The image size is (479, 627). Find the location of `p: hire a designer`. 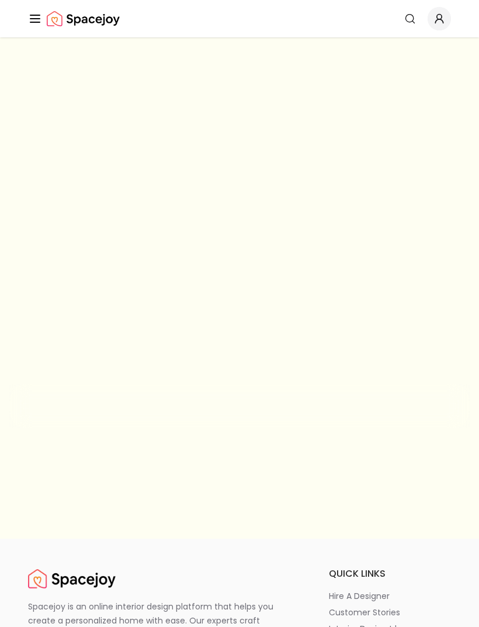

p: hire a designer is located at coordinates (360, 596).